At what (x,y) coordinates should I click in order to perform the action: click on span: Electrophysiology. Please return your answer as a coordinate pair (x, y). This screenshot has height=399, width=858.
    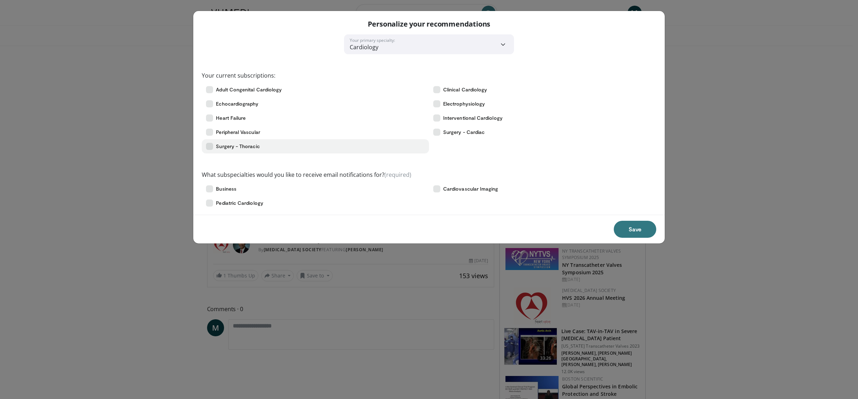
    Looking at the image, I should click on (464, 104).